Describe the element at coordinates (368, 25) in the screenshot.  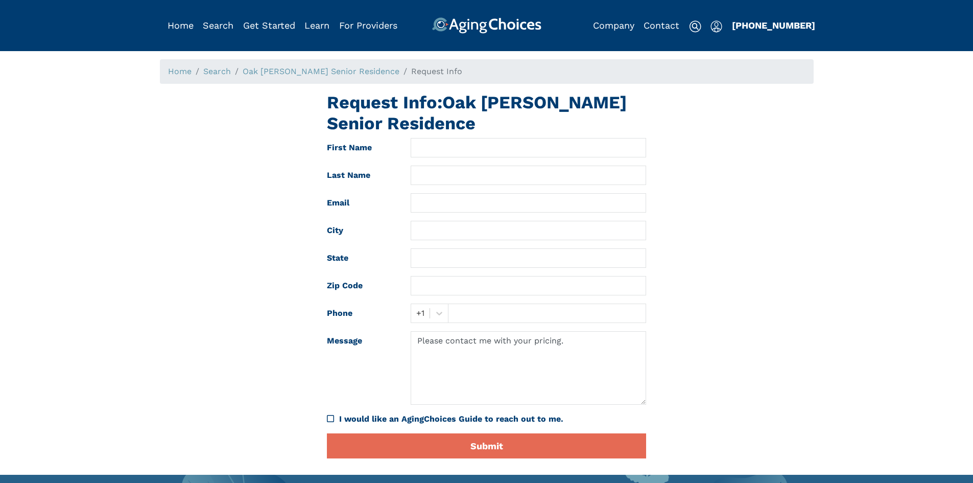
I see `a: For Providers` at that location.